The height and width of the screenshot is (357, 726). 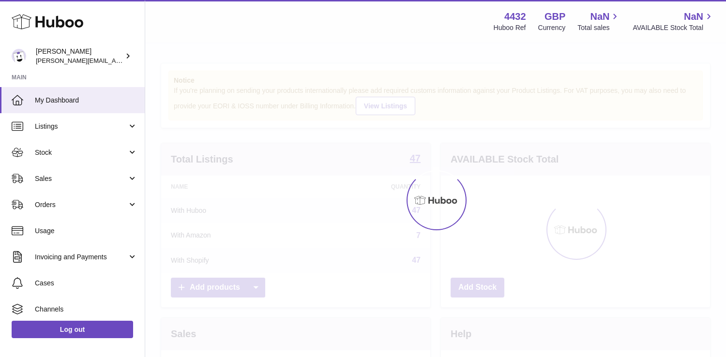 I want to click on span: Total sales, so click(x=599, y=28).